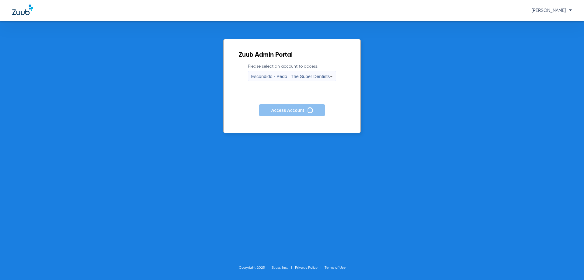  What do you see at coordinates (292, 55) in the screenshot?
I see `h2: Zuub Admin Portal` at bounding box center [292, 55].